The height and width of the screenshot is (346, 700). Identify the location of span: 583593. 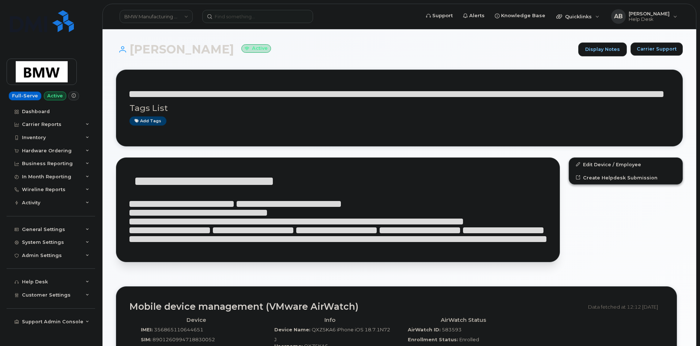
(452, 329).